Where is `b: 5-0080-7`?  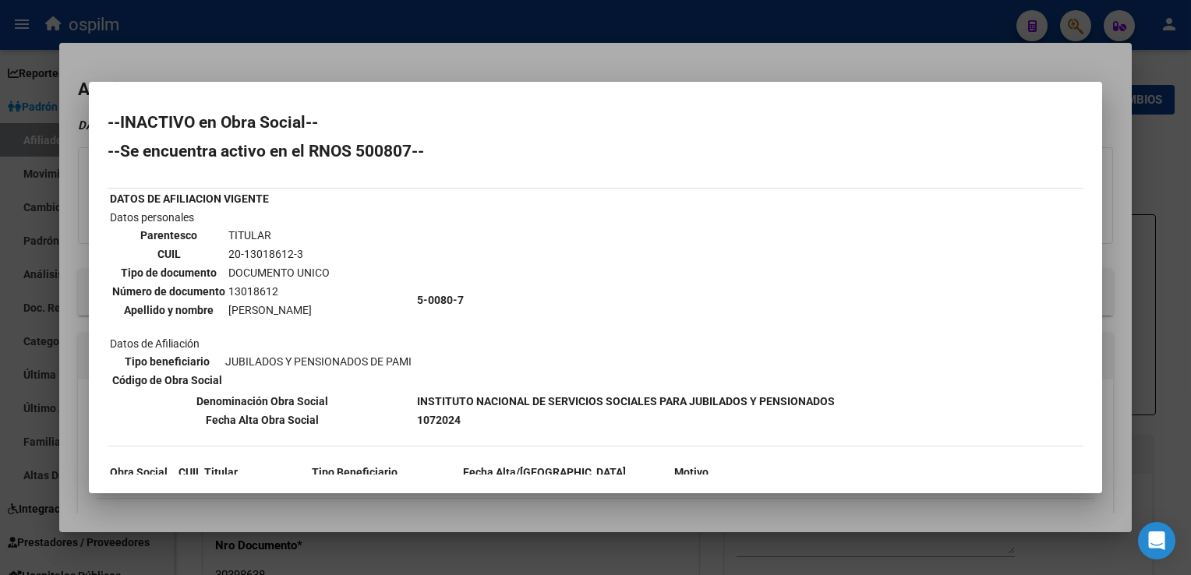
b: 5-0080-7 is located at coordinates (440, 300).